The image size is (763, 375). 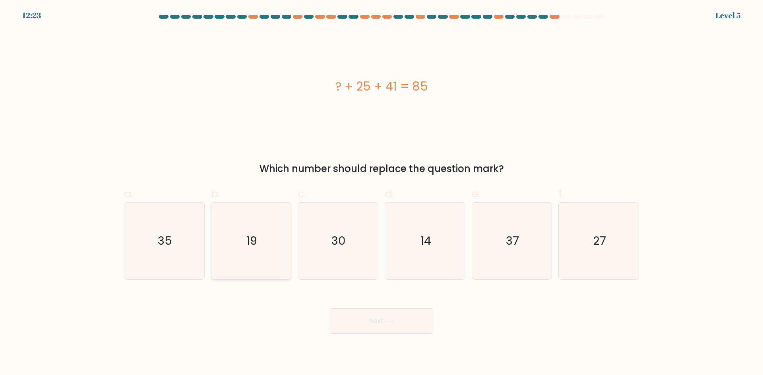 What do you see at coordinates (512, 241) in the screenshot?
I see `text: 37` at bounding box center [512, 241].